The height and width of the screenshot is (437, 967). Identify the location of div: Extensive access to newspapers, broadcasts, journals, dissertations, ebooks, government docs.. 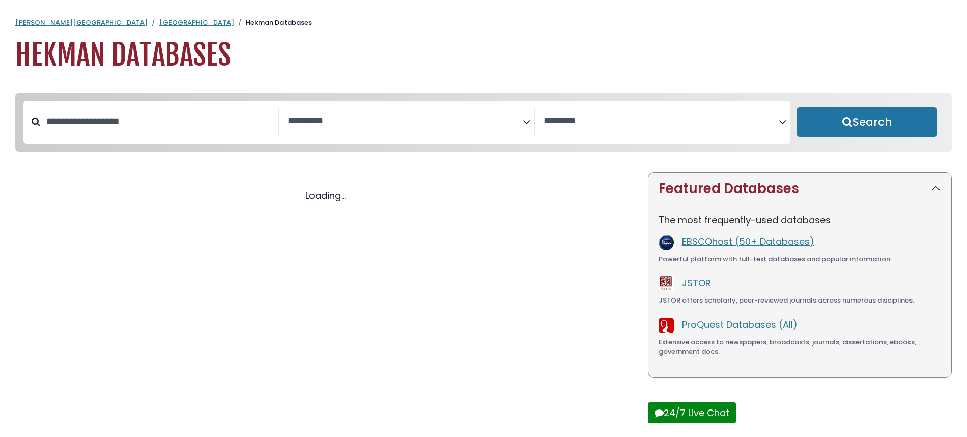
(800, 347).